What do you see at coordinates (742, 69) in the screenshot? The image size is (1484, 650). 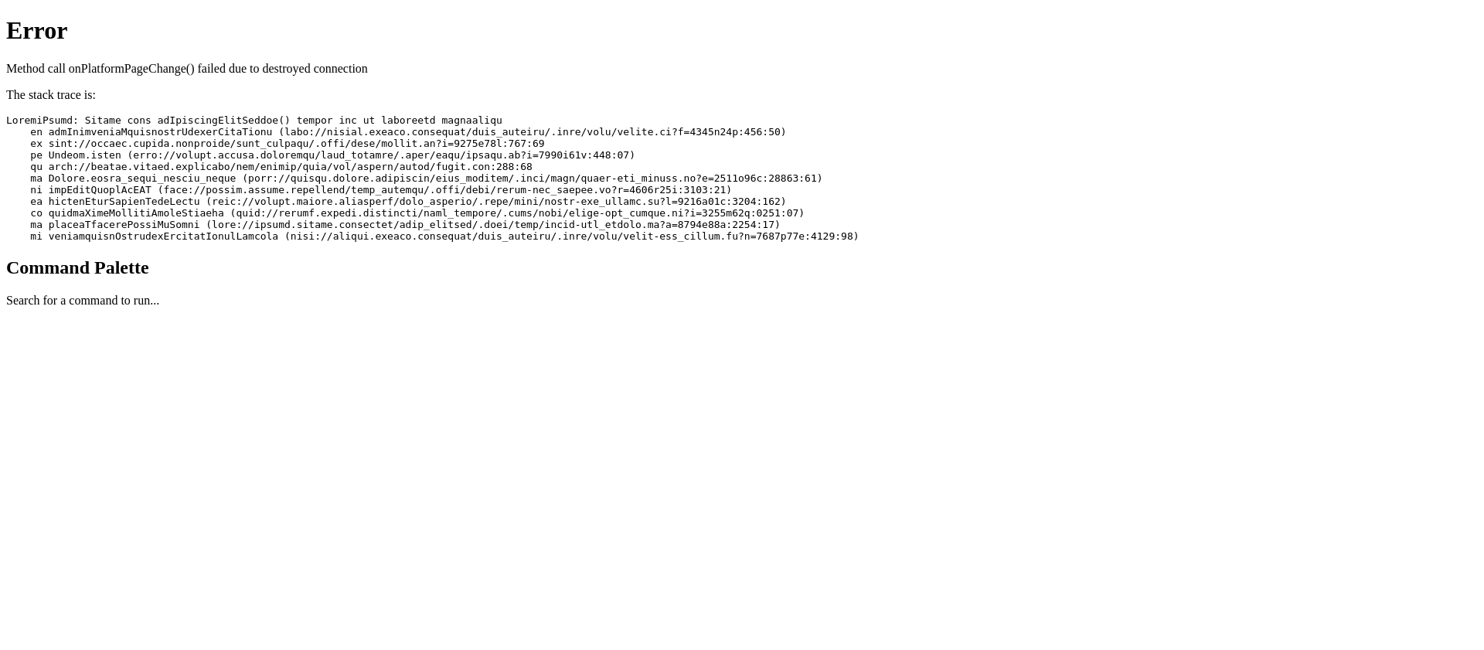 I see `p: Method call onPlatformPageChange() failed due to destroyed connection` at bounding box center [742, 69].